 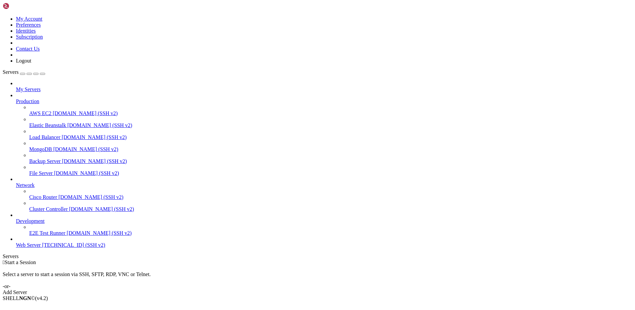 I want to click on div: Servers, so click(x=318, y=256).